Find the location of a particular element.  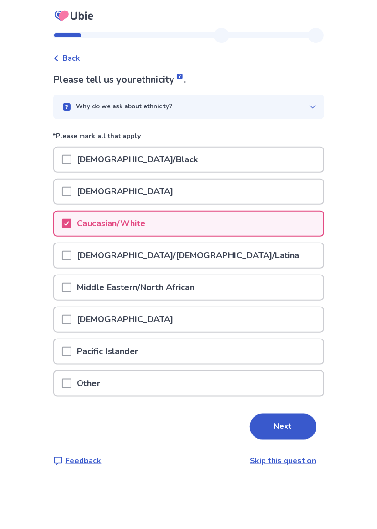

p: *Please mark all that apply is located at coordinates (189, 138).